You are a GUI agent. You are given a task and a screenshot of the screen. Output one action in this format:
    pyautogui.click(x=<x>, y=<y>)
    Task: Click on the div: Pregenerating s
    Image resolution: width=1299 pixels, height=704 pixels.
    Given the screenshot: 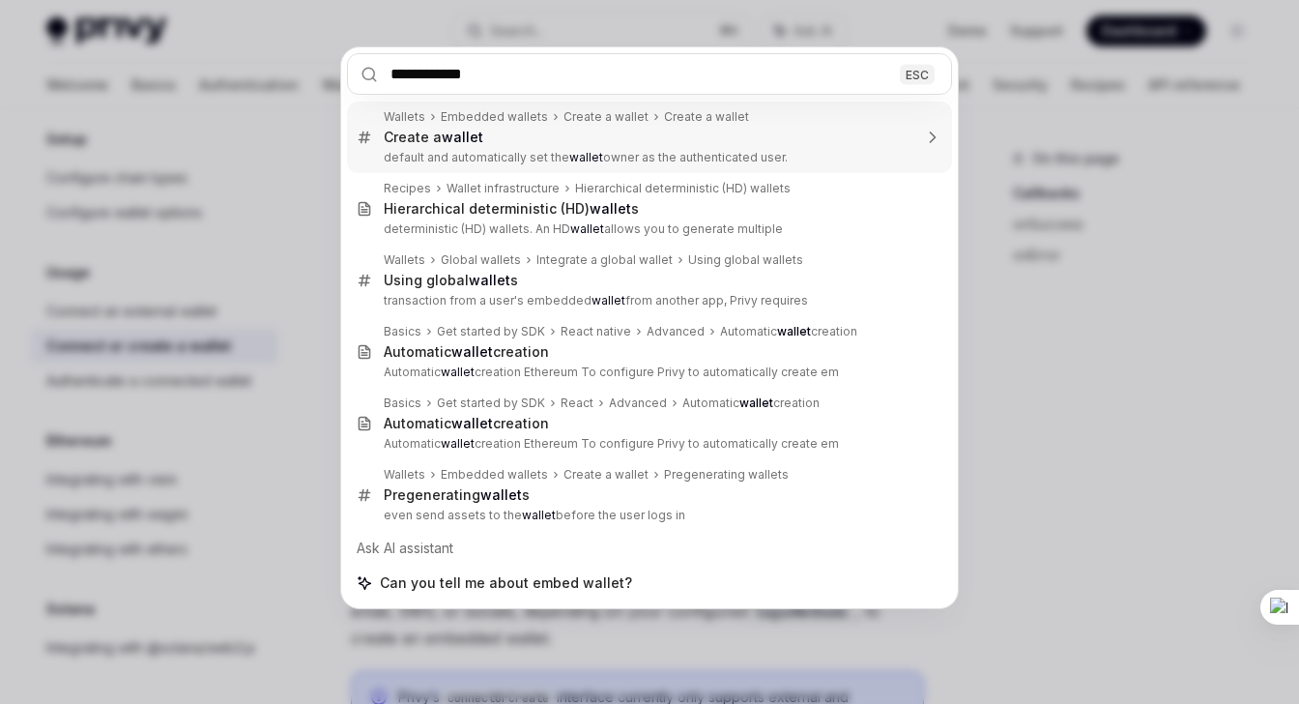 What is the action you would take?
    pyautogui.click(x=456, y=495)
    